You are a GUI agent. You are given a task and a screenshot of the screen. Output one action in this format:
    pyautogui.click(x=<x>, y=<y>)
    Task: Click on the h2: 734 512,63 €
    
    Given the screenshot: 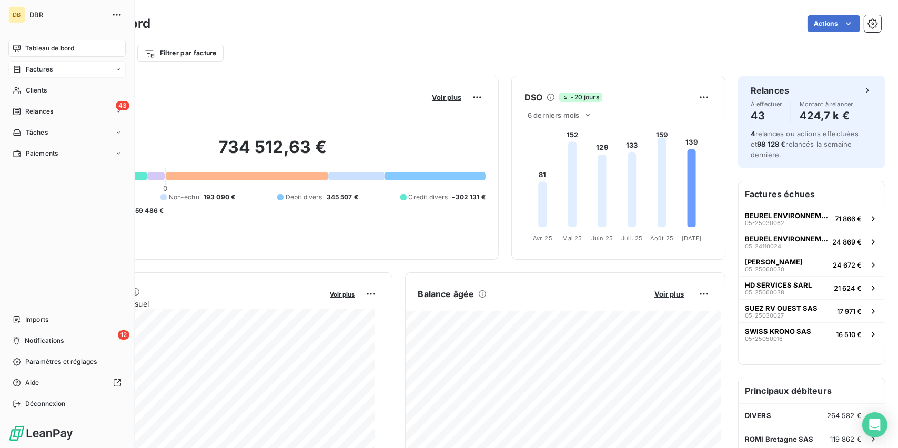 What is the action you would take?
    pyautogui.click(x=273, y=153)
    